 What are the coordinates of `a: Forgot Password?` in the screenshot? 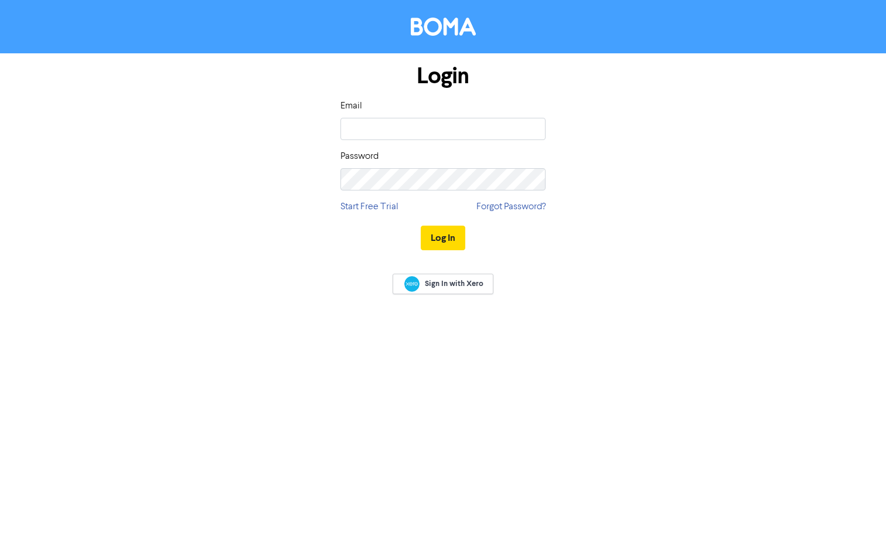 It's located at (511, 207).